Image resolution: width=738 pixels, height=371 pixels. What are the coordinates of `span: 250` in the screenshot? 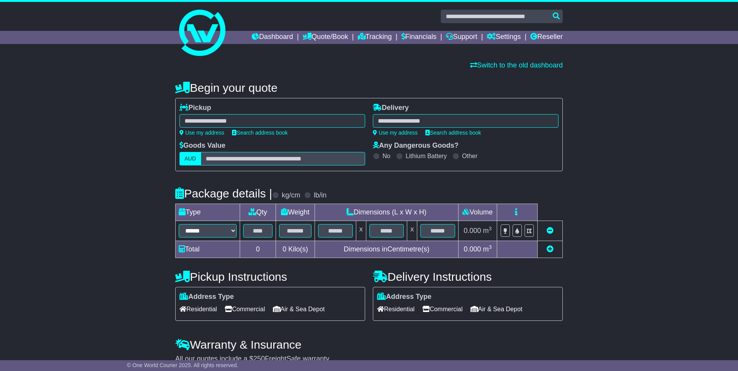 It's located at (259, 359).